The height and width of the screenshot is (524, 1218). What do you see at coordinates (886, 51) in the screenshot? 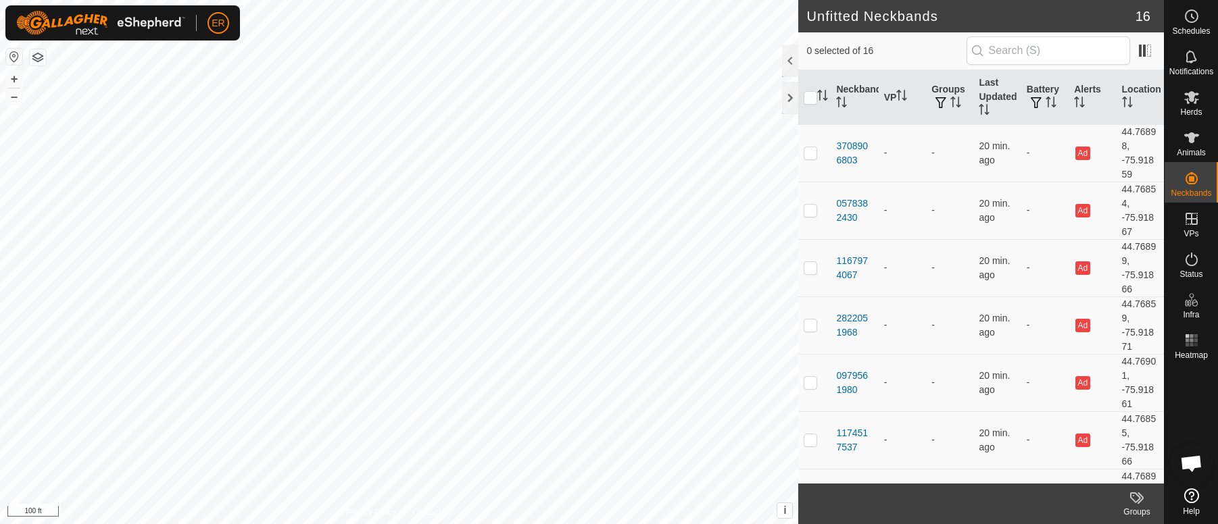
I see `span: 0 selected of 16` at bounding box center [886, 51].